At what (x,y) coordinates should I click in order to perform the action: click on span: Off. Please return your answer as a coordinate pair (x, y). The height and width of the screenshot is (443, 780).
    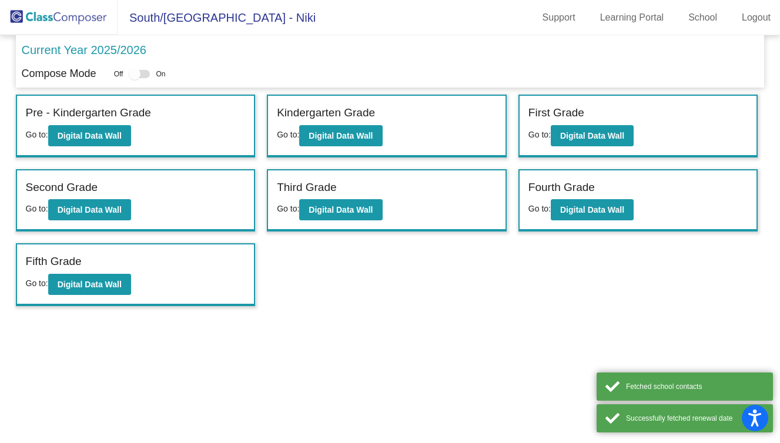
    Looking at the image, I should click on (119, 74).